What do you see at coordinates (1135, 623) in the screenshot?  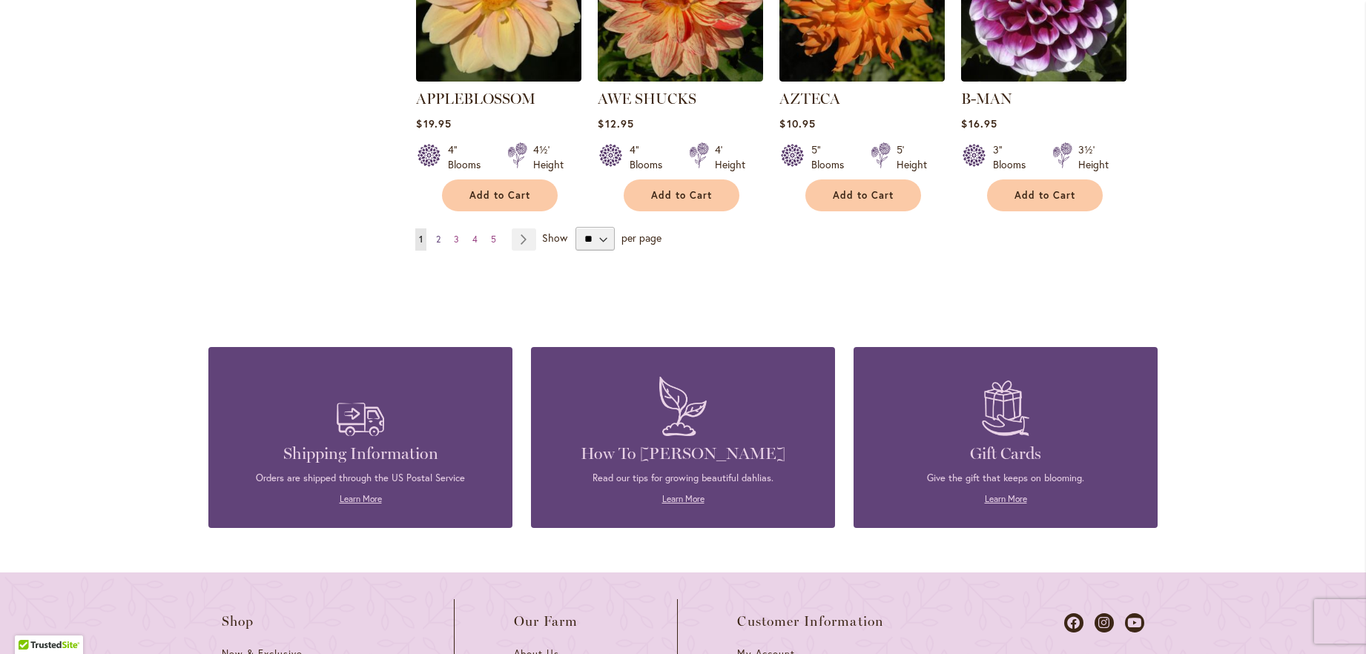 I see `a: Dahlias on Youtube` at bounding box center [1135, 623].